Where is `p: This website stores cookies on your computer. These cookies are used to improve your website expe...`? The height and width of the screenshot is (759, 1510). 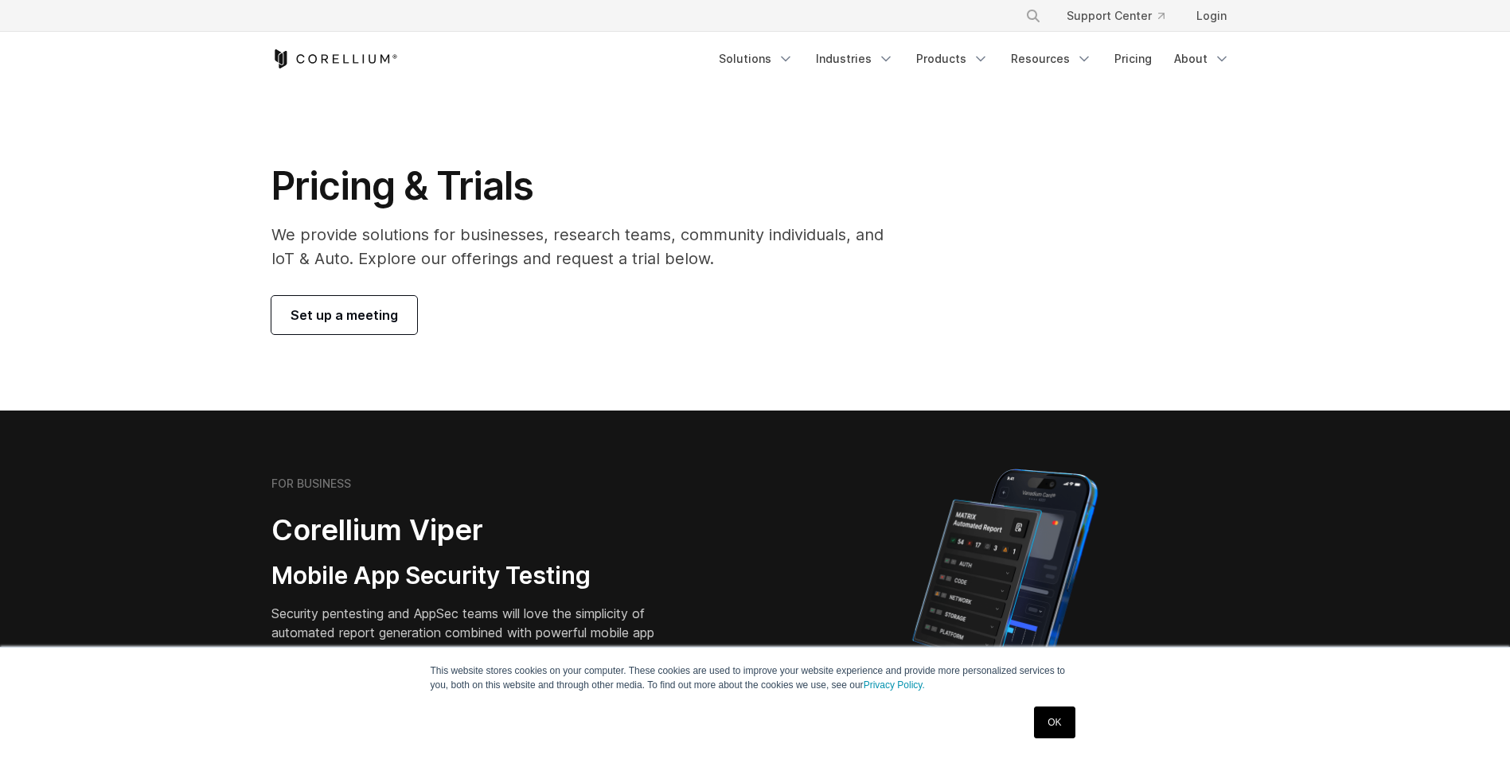
p: This website stores cookies on your computer. These cookies are used to improve your website expe... is located at coordinates (755, 678).